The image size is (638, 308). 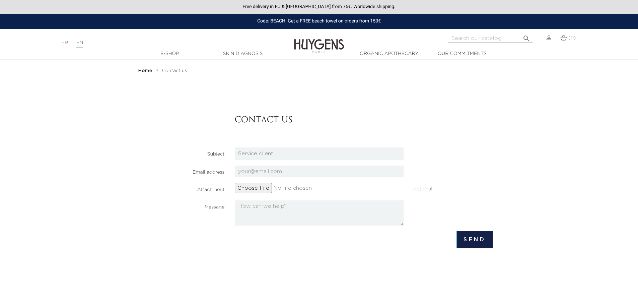 I want to click on a: EN, so click(x=80, y=44).